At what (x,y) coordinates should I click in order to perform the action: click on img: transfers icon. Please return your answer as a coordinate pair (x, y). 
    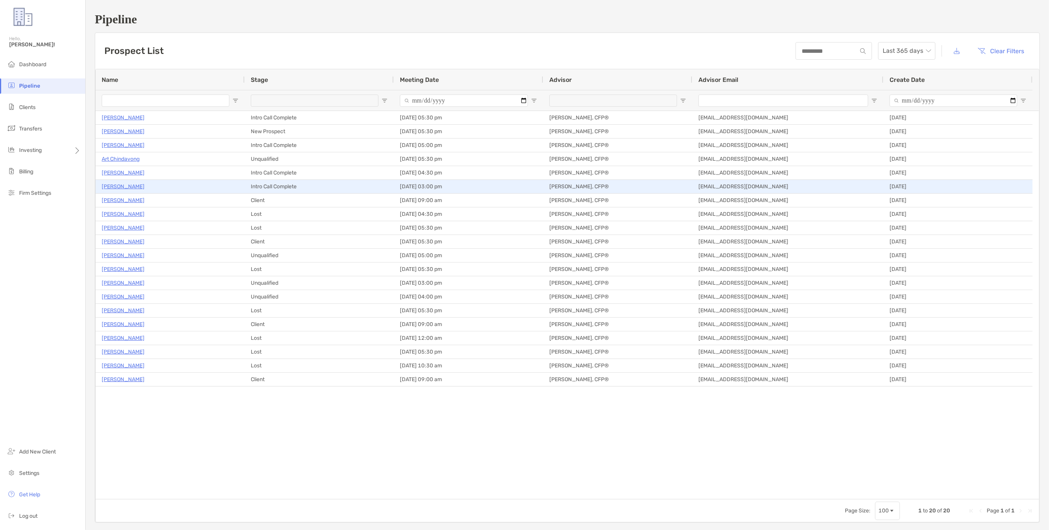
    Looking at the image, I should click on (11, 128).